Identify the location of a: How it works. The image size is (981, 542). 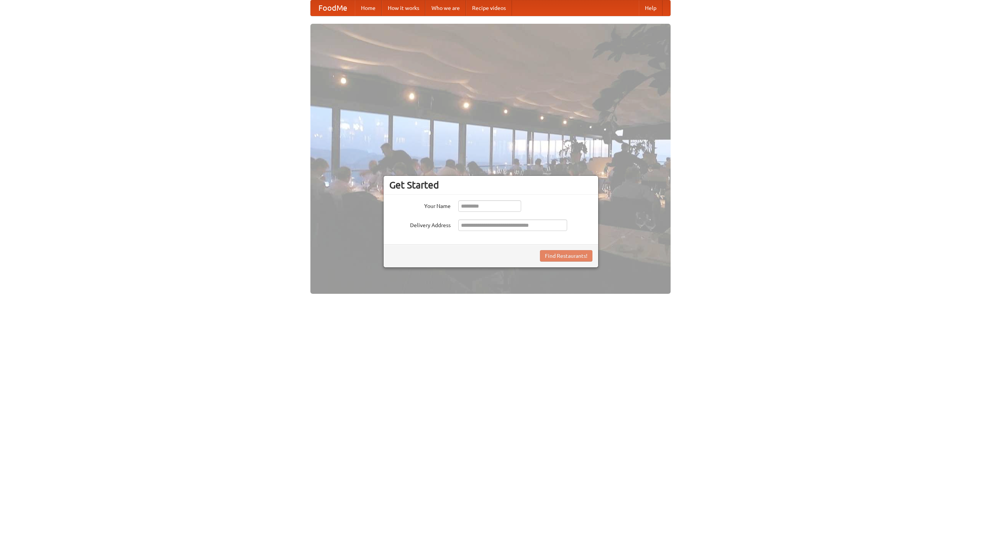
(404, 8).